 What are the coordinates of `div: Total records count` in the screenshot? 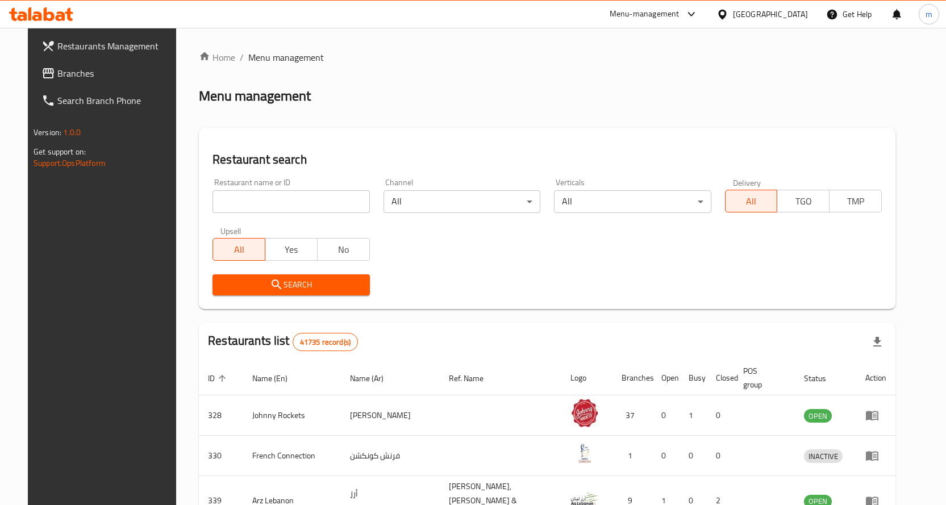 It's located at (325, 342).